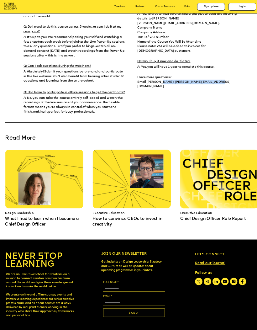 Image resolution: width=257 pixels, height=330 pixels. Describe the element at coordinates (72, 102) in the screenshot. I see `span: A: No, you can take the course entirely self-paced and watch the recordings of the live sessions ...` at that location.